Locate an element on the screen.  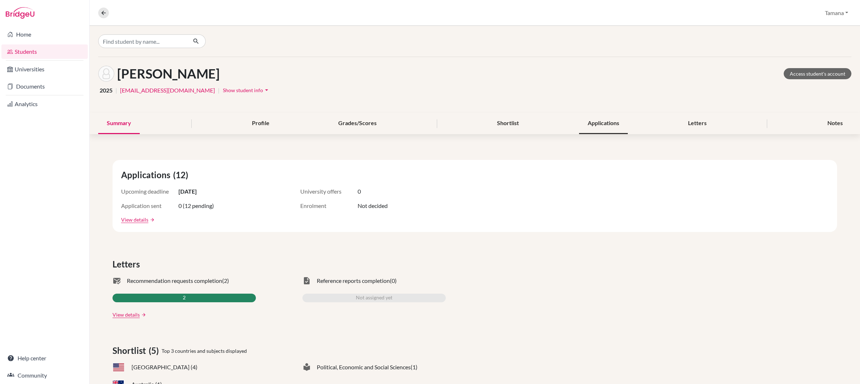
a: Analytics is located at coordinates (44, 104).